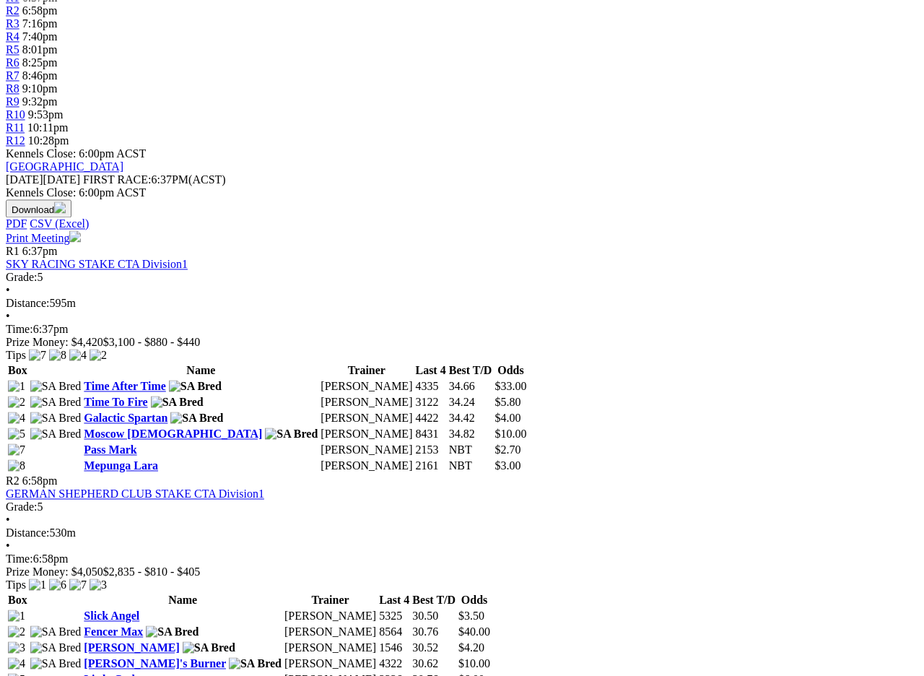  What do you see at coordinates (43, 238) in the screenshot?
I see `a: Print Meeting` at bounding box center [43, 238].